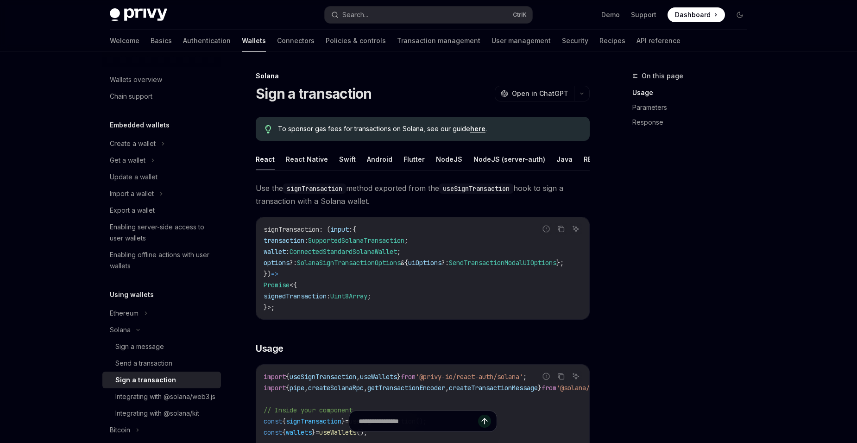 Image resolution: width=857 pixels, height=443 pixels. I want to click on a: Chain support, so click(162, 96).